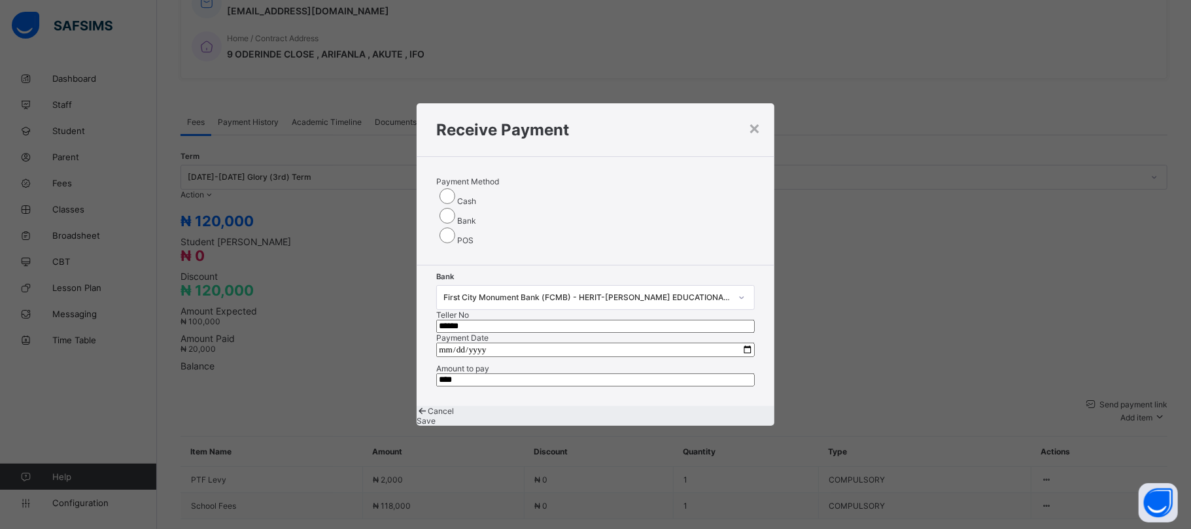  I want to click on span: Save, so click(426, 421).